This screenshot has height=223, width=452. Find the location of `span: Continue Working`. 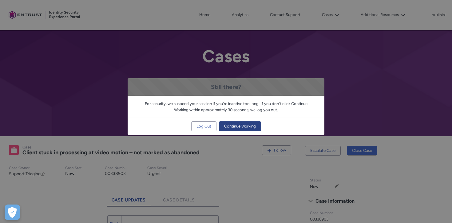

span: Continue Working is located at coordinates (240, 126).